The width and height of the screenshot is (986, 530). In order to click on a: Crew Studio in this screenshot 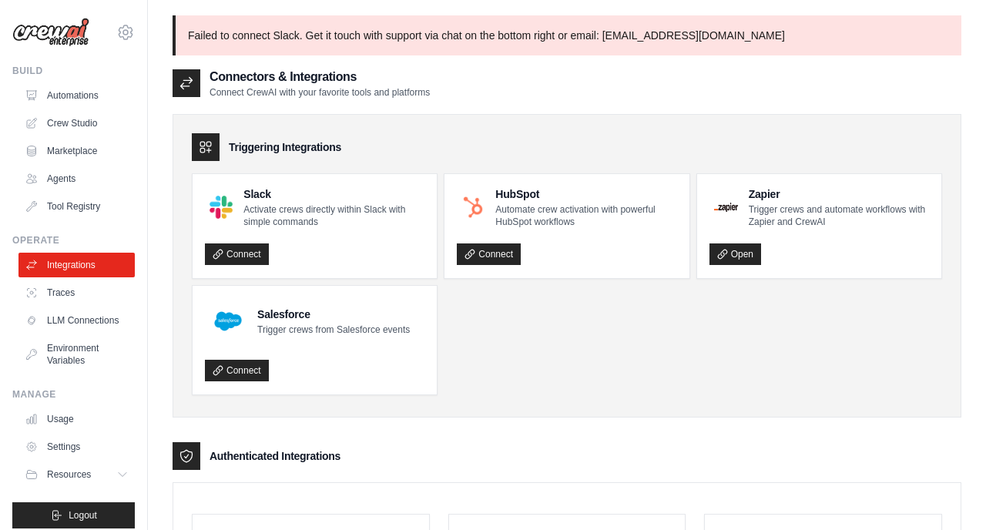, I will do `click(76, 123)`.